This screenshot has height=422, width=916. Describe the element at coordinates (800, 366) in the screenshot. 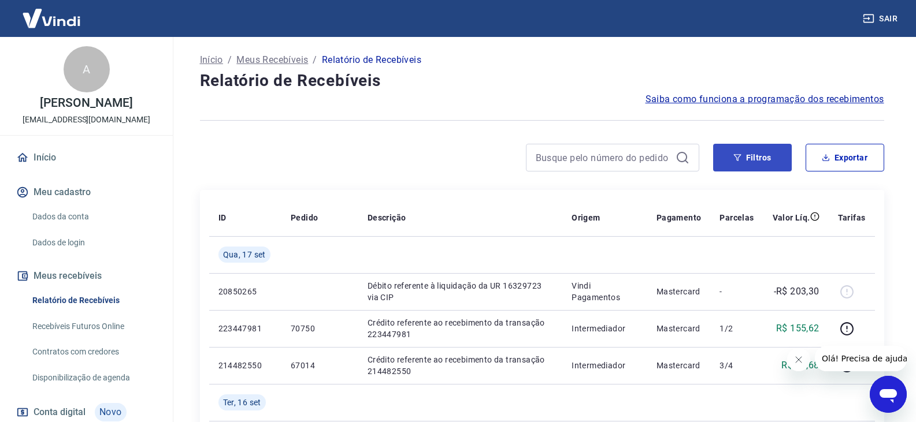

I see `p: R$ 47,68` at that location.